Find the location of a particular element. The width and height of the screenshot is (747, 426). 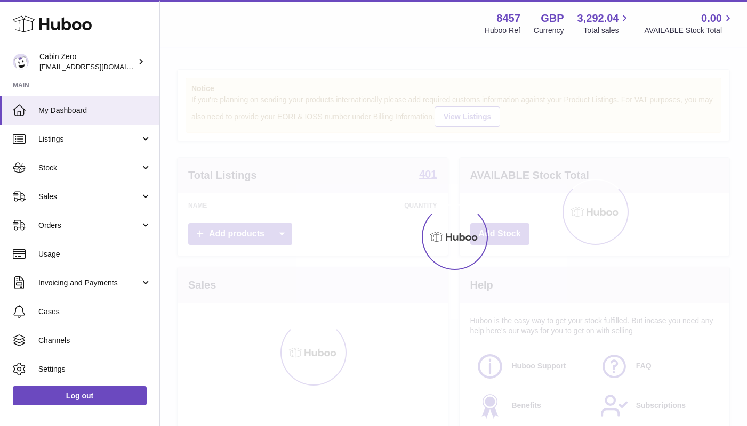

div: Cabin Zero is located at coordinates (87, 62).